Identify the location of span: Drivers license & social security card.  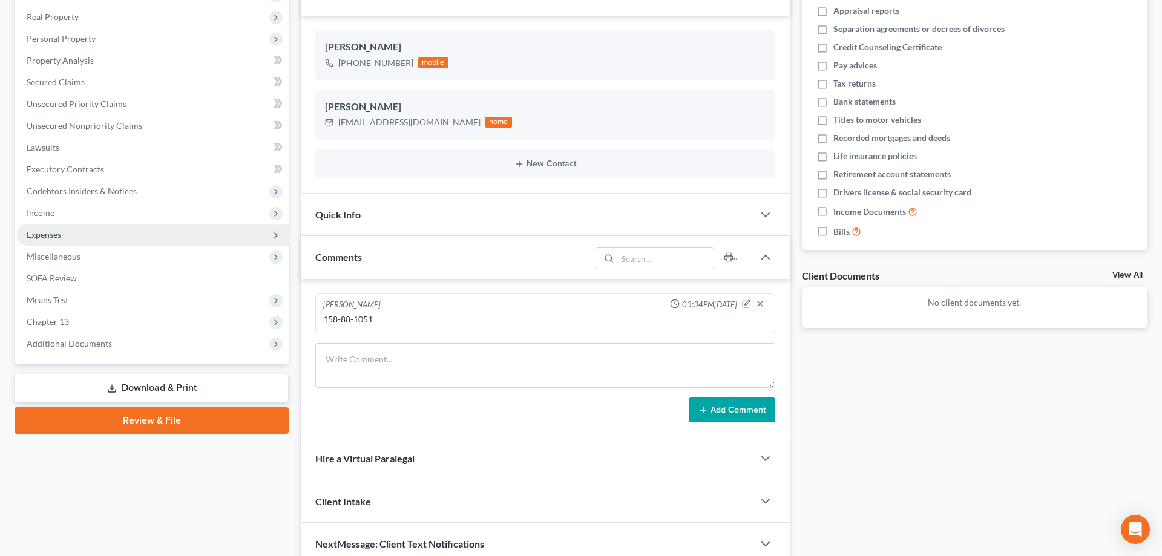
(902, 192).